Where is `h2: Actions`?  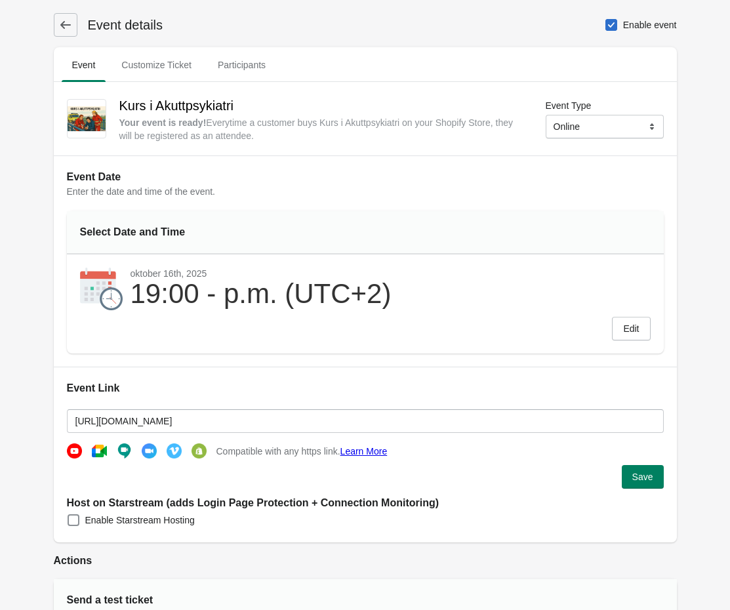 h2: Actions is located at coordinates (365, 561).